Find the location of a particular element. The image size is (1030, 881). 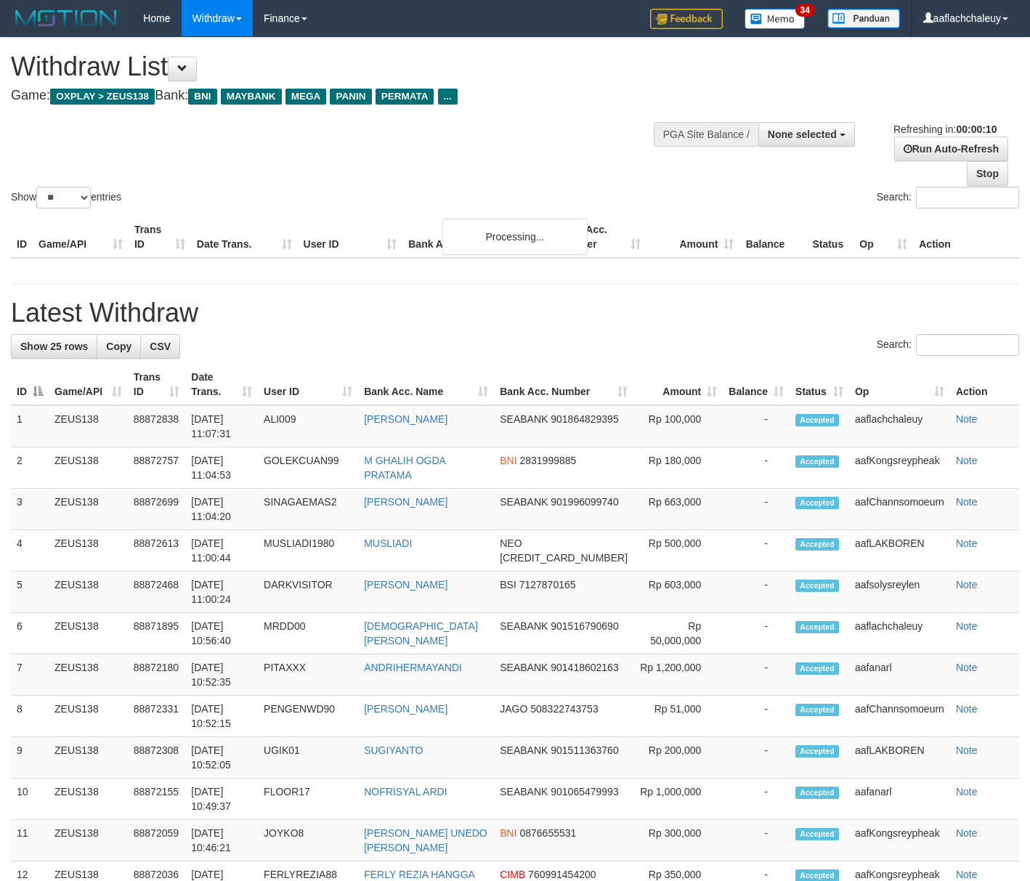

td: GOLEKCUAN99 is located at coordinates (308, 468).